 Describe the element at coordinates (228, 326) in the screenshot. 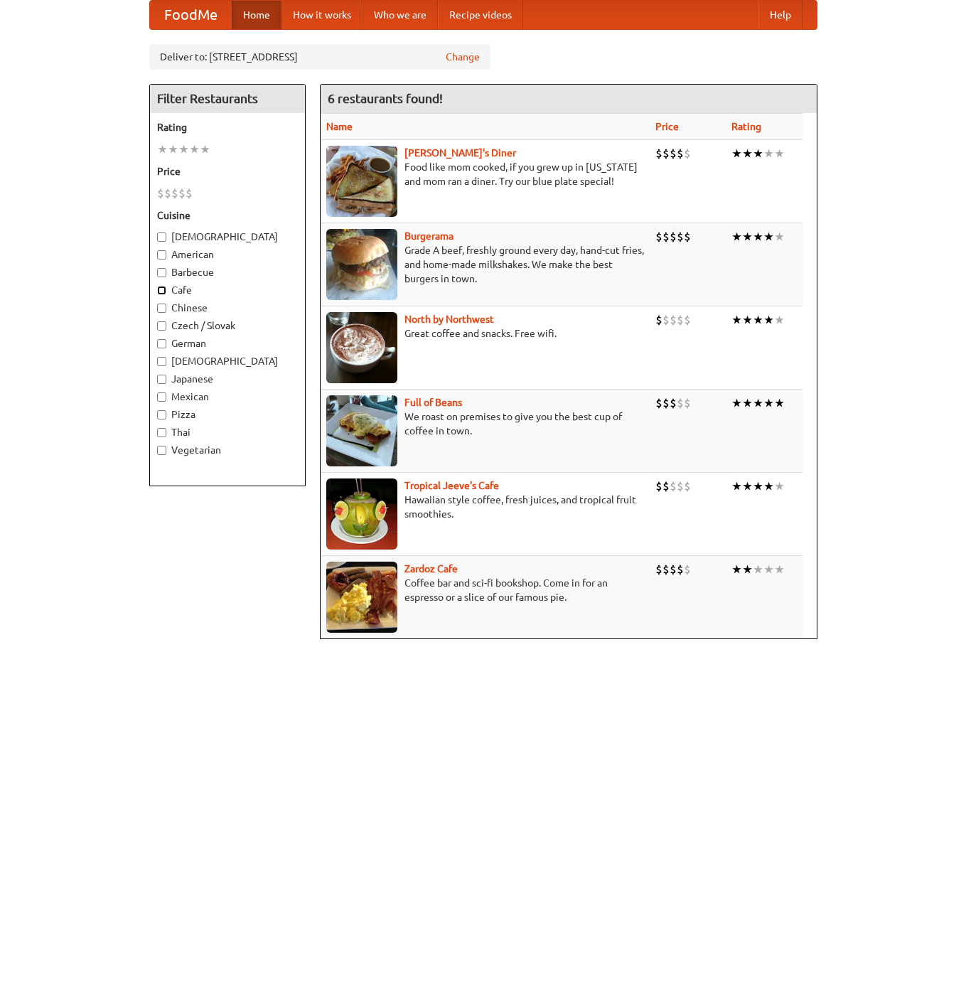

I see `label: Czech / Slovak` at that location.